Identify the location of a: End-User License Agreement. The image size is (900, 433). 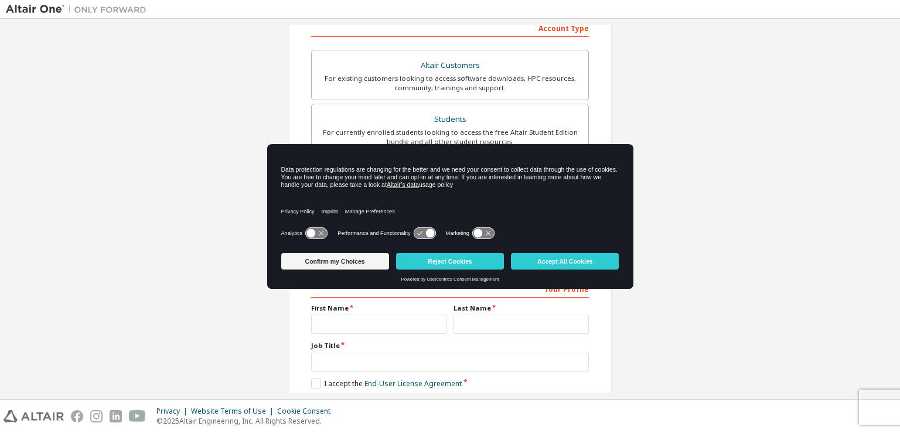
(413, 383).